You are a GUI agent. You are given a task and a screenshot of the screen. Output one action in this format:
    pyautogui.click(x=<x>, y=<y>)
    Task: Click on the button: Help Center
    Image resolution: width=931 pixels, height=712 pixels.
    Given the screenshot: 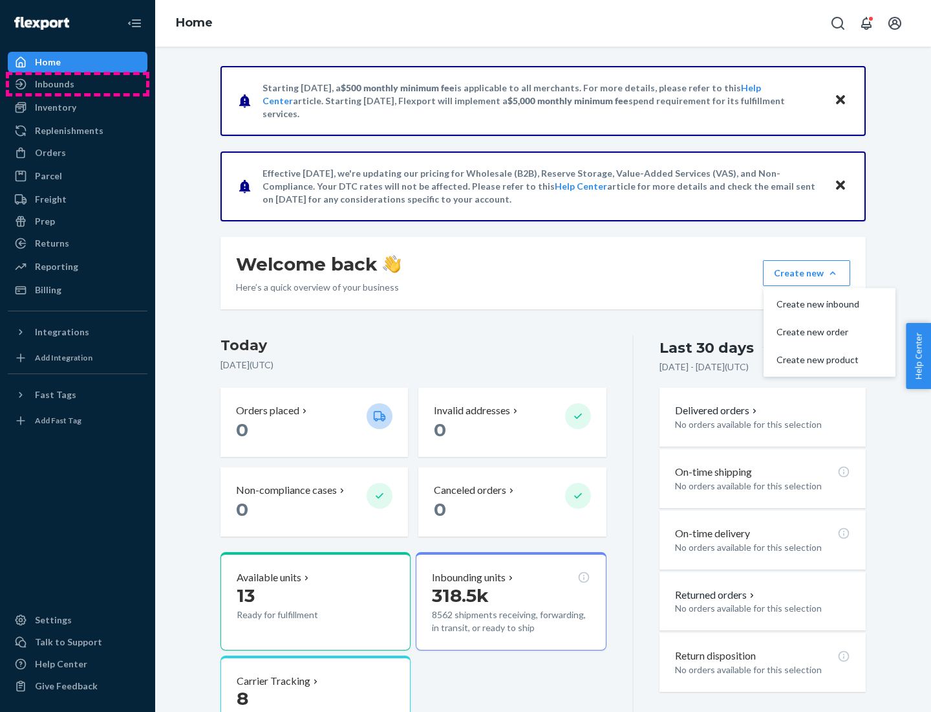 What is the action you would take?
    pyautogui.click(x=919, y=356)
    